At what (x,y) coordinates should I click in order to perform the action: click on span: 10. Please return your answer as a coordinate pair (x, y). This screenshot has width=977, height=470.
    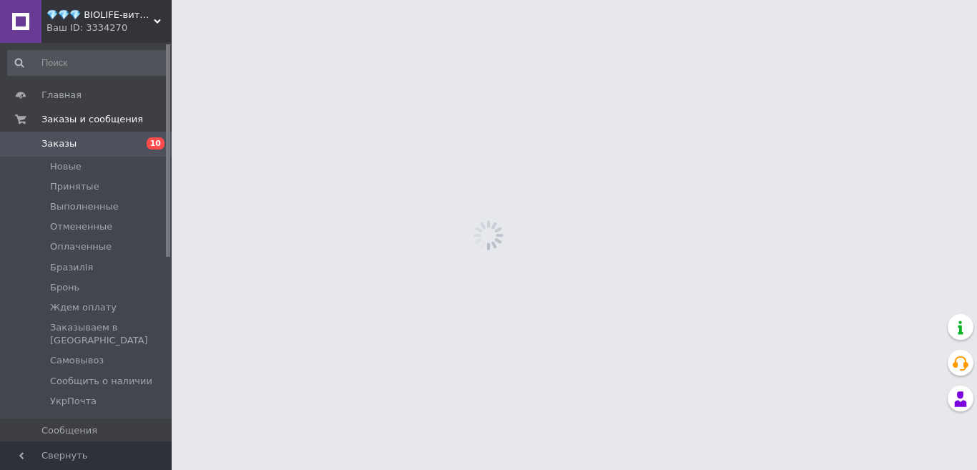
    Looking at the image, I should click on (155, 143).